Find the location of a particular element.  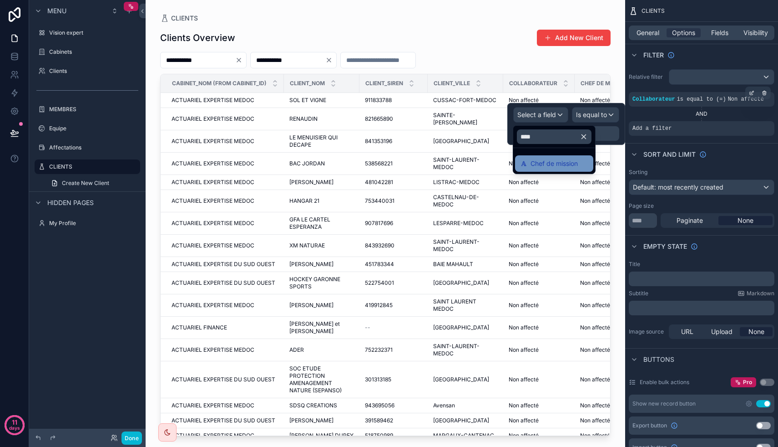

span: Client_siren is located at coordinates (384, 83).